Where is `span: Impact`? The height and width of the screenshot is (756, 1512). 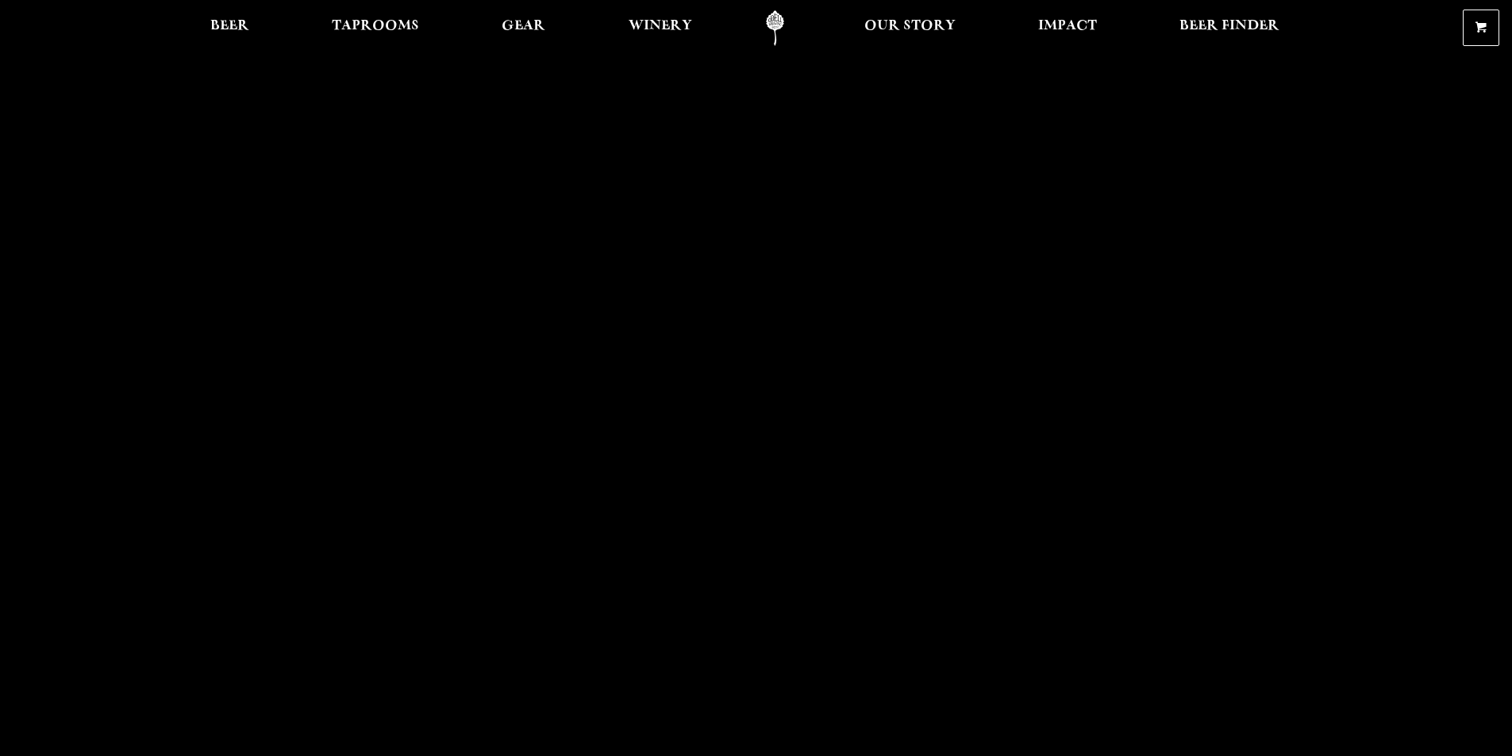 span: Impact is located at coordinates (1067, 26).